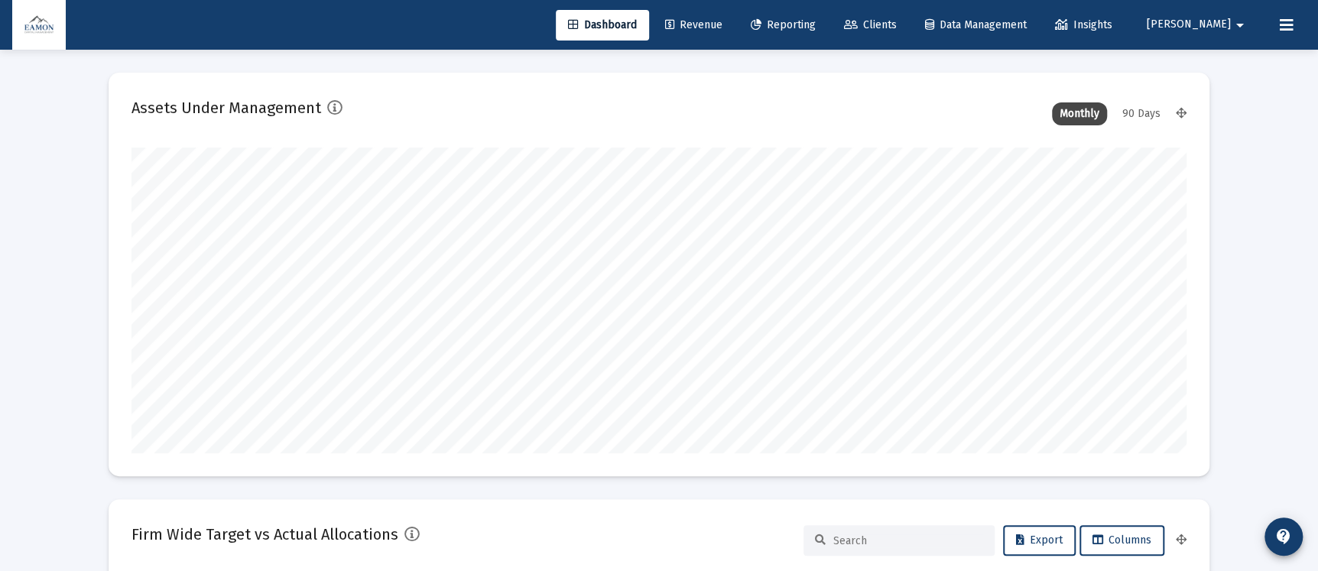  What do you see at coordinates (603, 25) in the screenshot?
I see `a: Dashboard` at bounding box center [603, 25].